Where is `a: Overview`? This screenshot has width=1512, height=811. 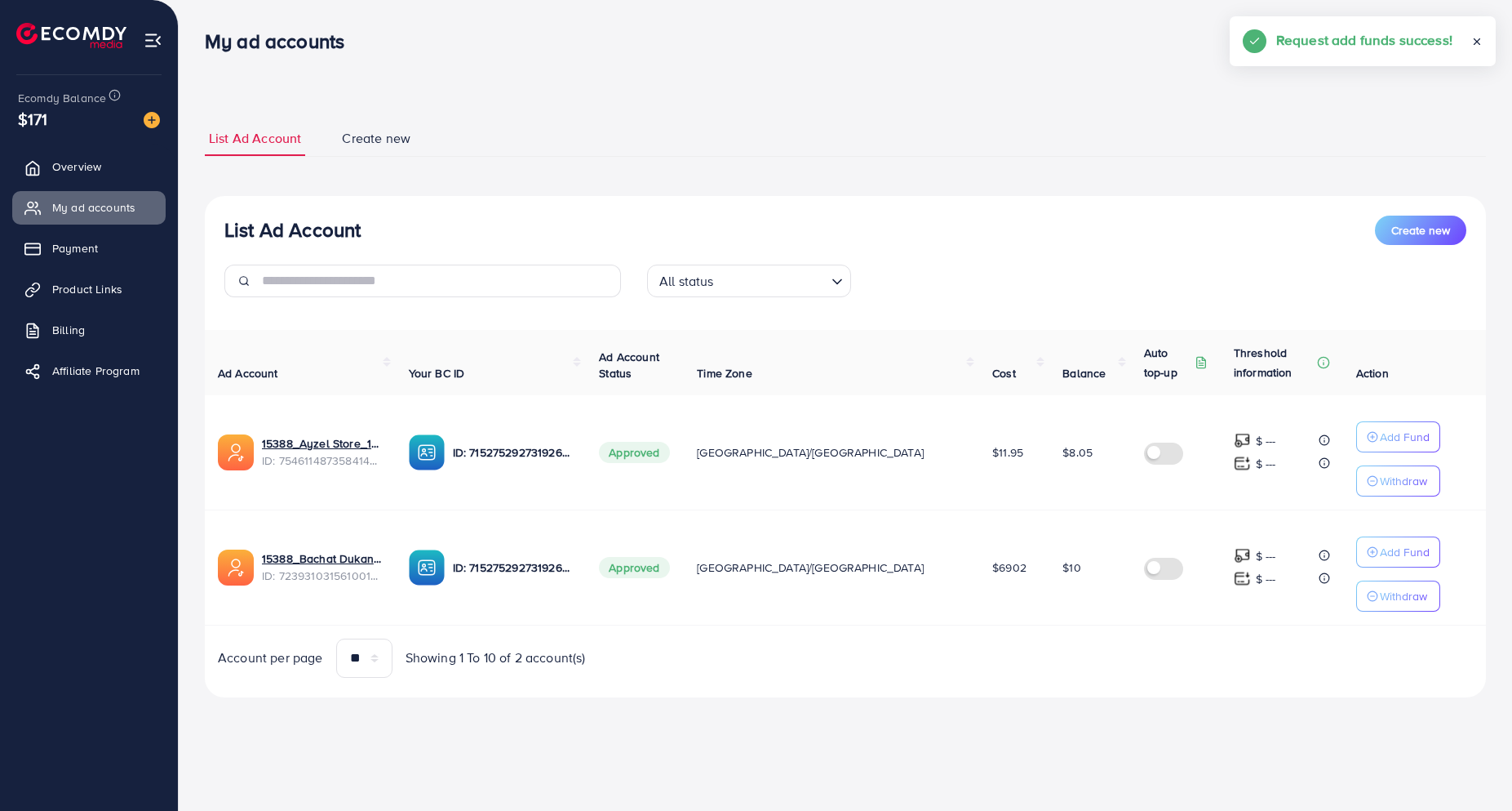 a: Overview is located at coordinates (89, 167).